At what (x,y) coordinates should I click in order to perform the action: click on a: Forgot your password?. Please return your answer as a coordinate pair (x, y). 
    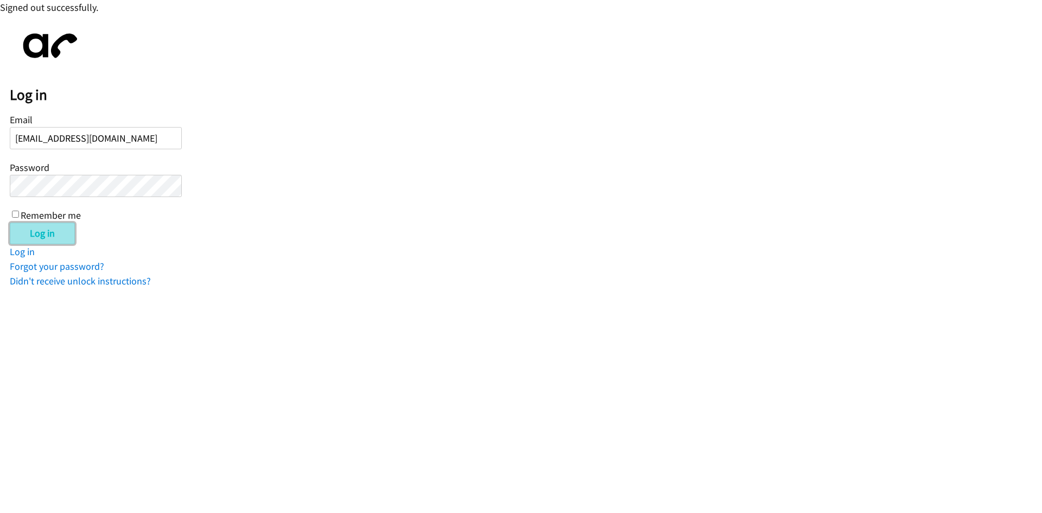
    Looking at the image, I should click on (57, 266).